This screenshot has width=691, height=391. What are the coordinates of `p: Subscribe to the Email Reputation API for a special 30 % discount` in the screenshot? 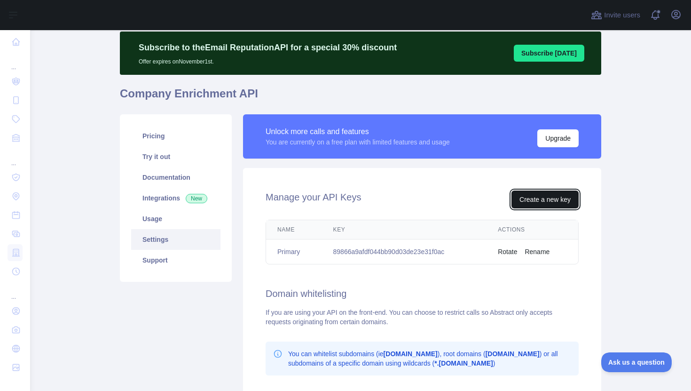 It's located at (267, 47).